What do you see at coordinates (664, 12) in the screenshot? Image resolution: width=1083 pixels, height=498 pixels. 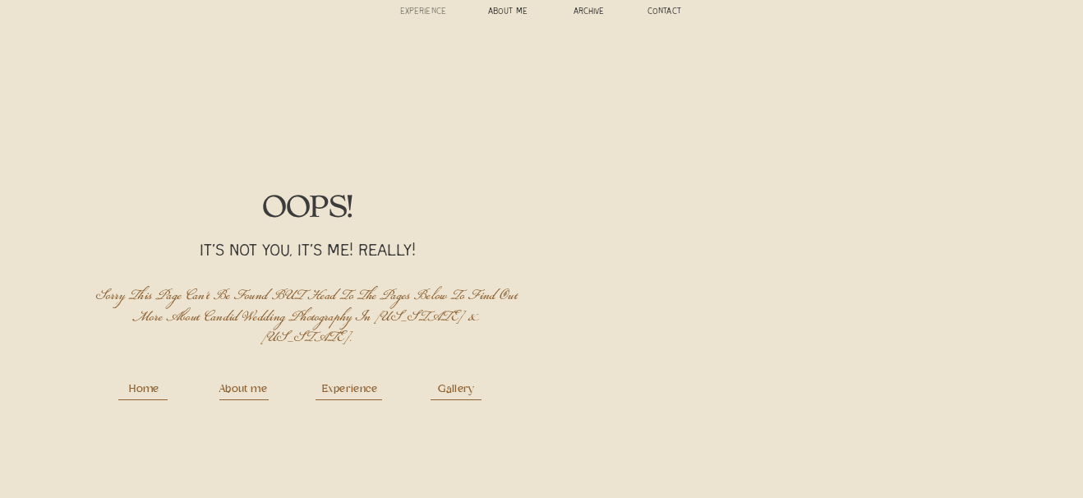 I see `h3: CONTACT` at bounding box center [664, 12].